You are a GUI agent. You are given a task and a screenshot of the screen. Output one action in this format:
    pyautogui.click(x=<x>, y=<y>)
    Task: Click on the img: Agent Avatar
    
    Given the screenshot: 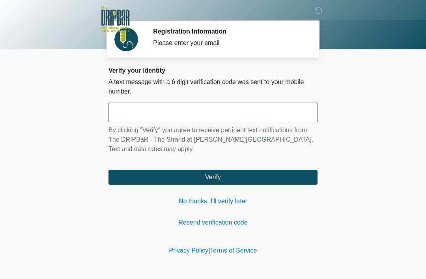 What is the action you would take?
    pyautogui.click(x=126, y=39)
    